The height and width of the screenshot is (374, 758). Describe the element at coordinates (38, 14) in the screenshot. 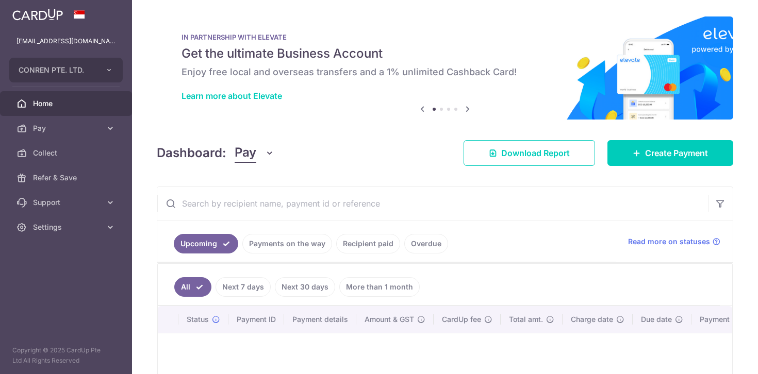

I see `img: CardUp` at that location.